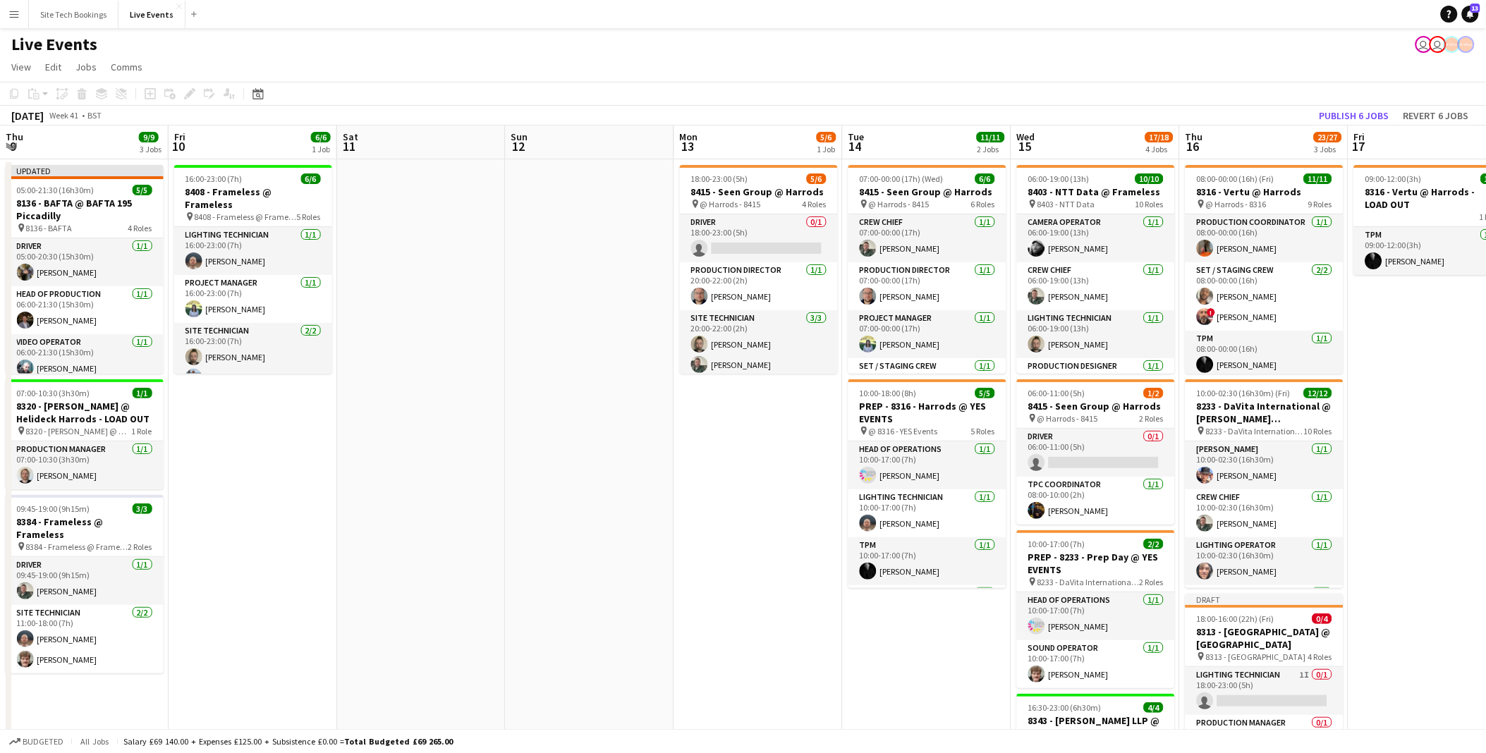 The height and width of the screenshot is (753, 1486). I want to click on button: Live Events, so click(152, 14).